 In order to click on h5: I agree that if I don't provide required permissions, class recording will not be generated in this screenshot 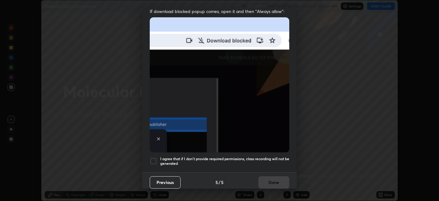, I will do `click(225, 161)`.